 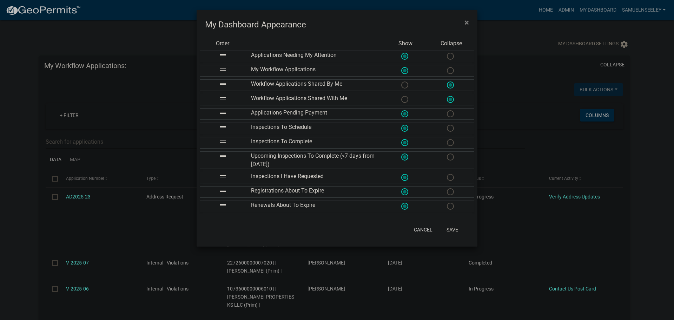 What do you see at coordinates (405, 44) in the screenshot?
I see `div: Show` at bounding box center [405, 44].